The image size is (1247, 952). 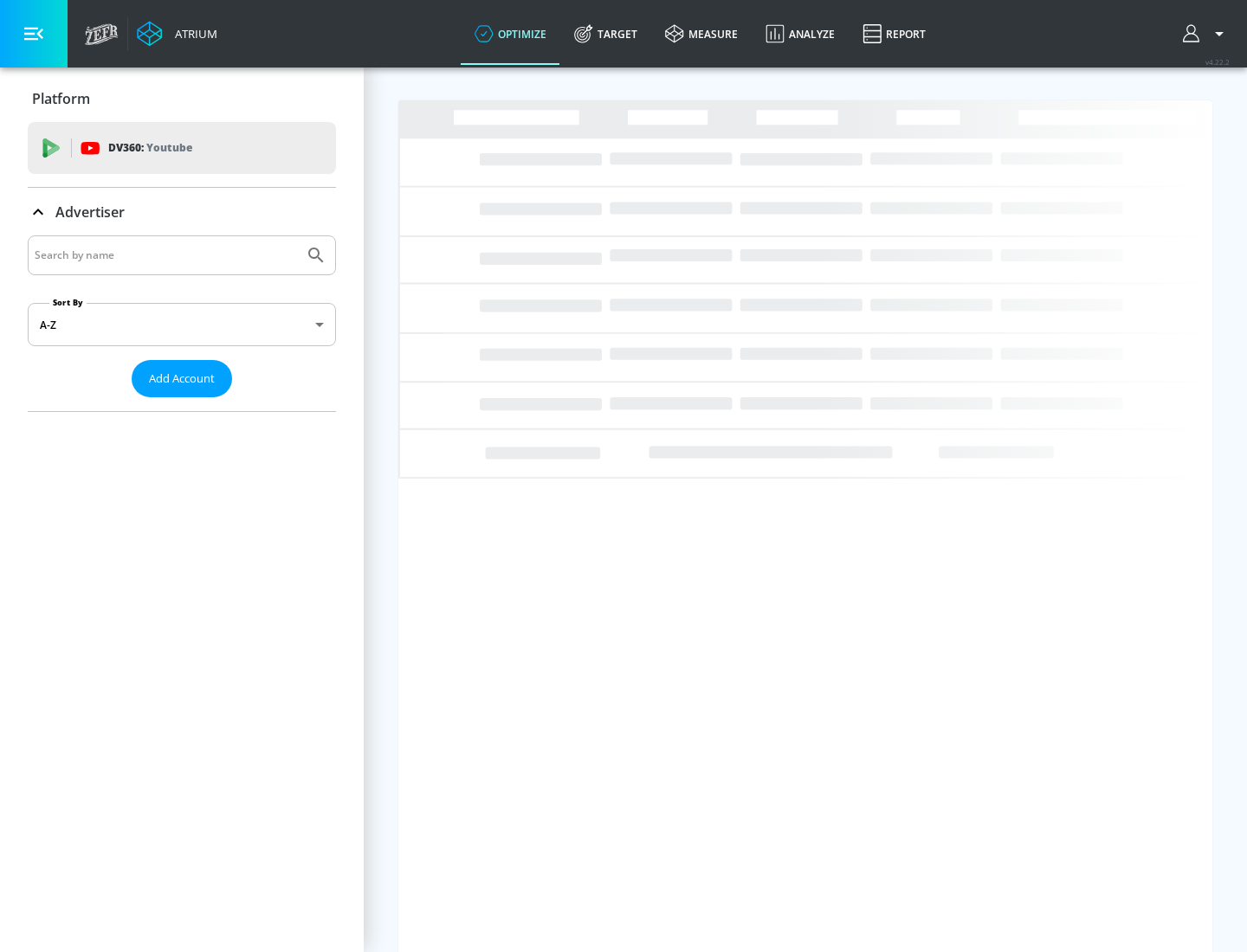 I want to click on div: A-Z, so click(x=182, y=324).